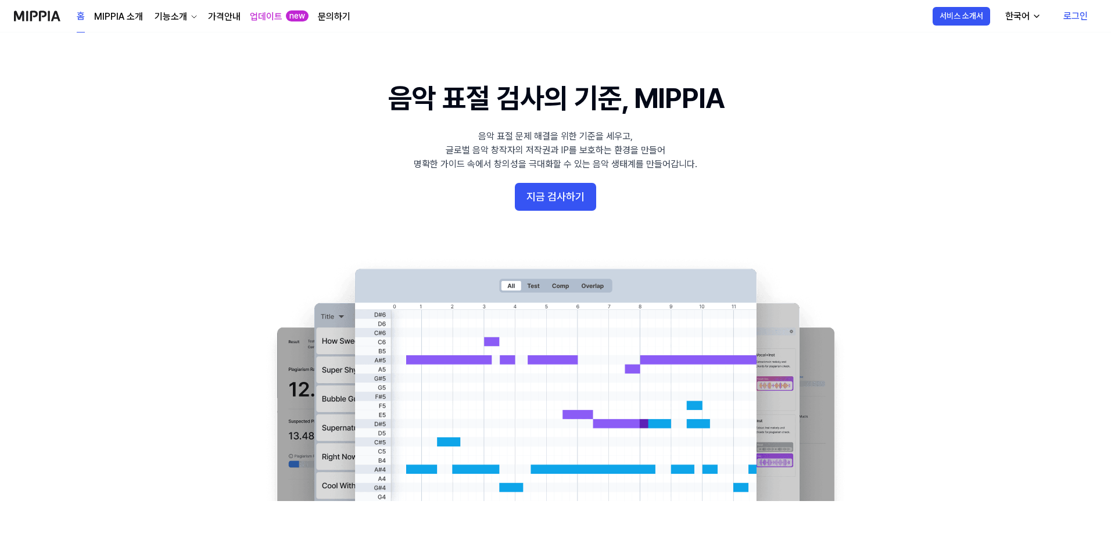 This screenshot has height=544, width=1111. What do you see at coordinates (555, 98) in the screenshot?
I see `h1: 음악 표절 검사의 기준, MIPPIA` at bounding box center [555, 98].